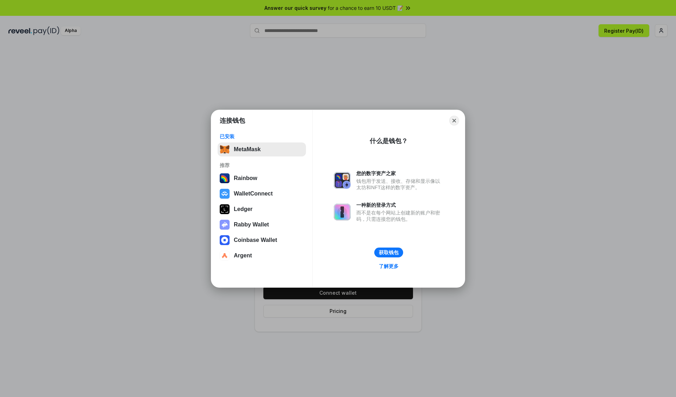 The image size is (676, 397). What do you see at coordinates (400, 174) in the screenshot?
I see `div: 您的数字资产之家` at bounding box center [400, 174].